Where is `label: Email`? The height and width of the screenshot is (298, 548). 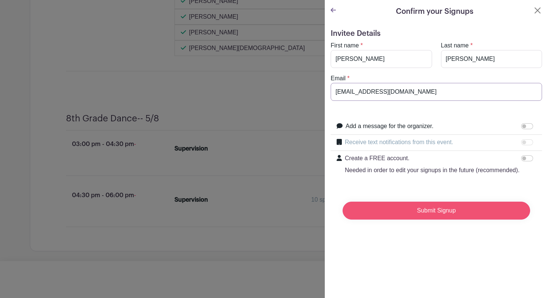
label: Email is located at coordinates (338, 78).